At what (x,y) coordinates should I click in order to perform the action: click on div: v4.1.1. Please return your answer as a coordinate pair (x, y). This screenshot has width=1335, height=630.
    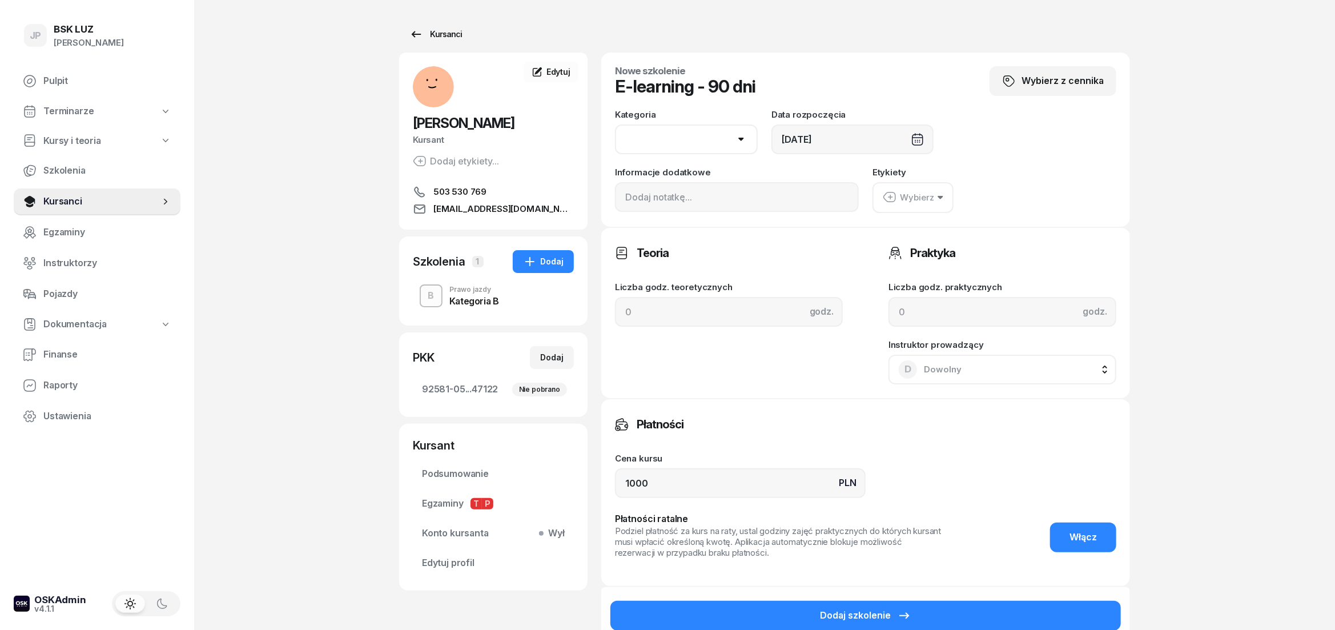
    Looking at the image, I should click on (60, 609).